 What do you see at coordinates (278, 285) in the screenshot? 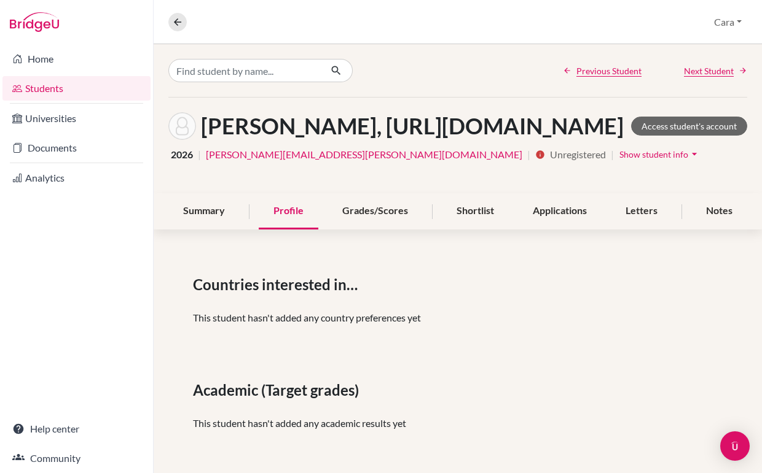
I see `span: Countries interested in…` at bounding box center [278, 285].